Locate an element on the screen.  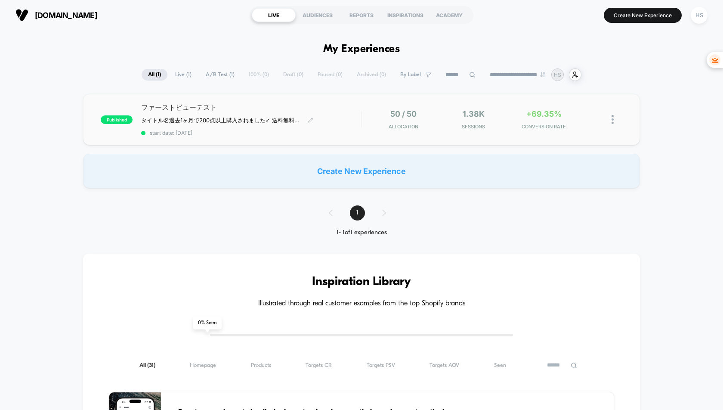
span: Targets PSV is located at coordinates (381, 365).